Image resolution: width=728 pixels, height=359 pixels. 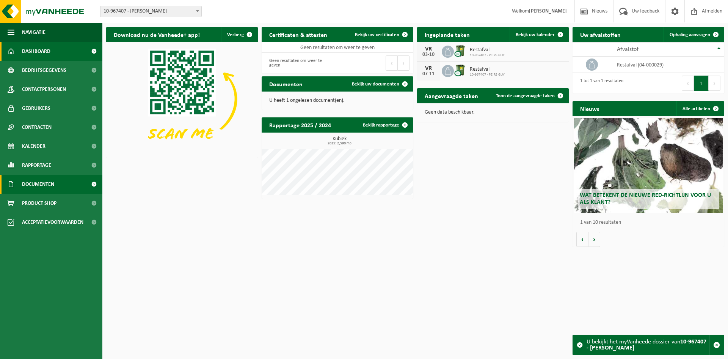 What do you see at coordinates (298, 34) in the screenshot?
I see `h2: Certificaten & attesten` at bounding box center [298, 34].